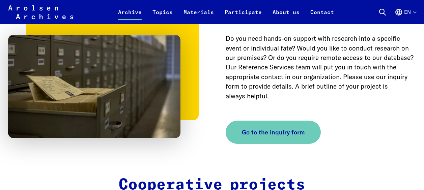  I want to click on span: Go to the inquiry form, so click(273, 132).